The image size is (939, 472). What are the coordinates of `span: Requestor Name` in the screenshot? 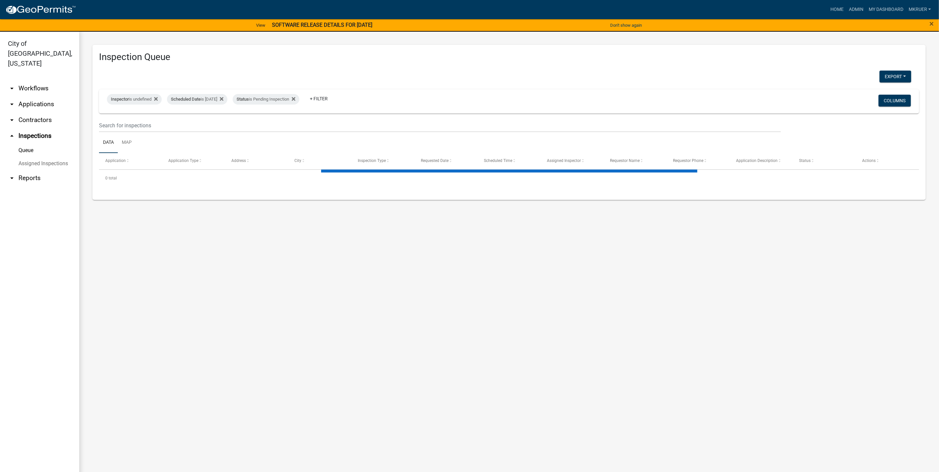 It's located at (625, 161).